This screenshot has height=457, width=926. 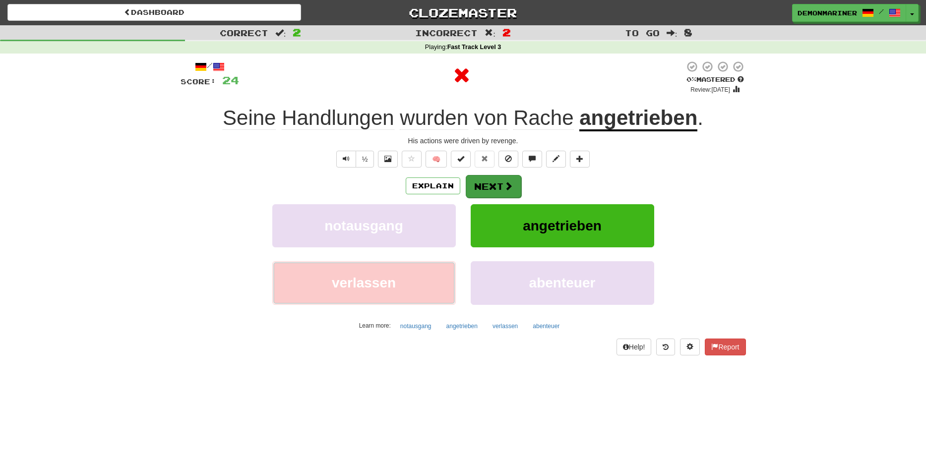 I want to click on button: Ignore sentence (alt+i), so click(x=509, y=159).